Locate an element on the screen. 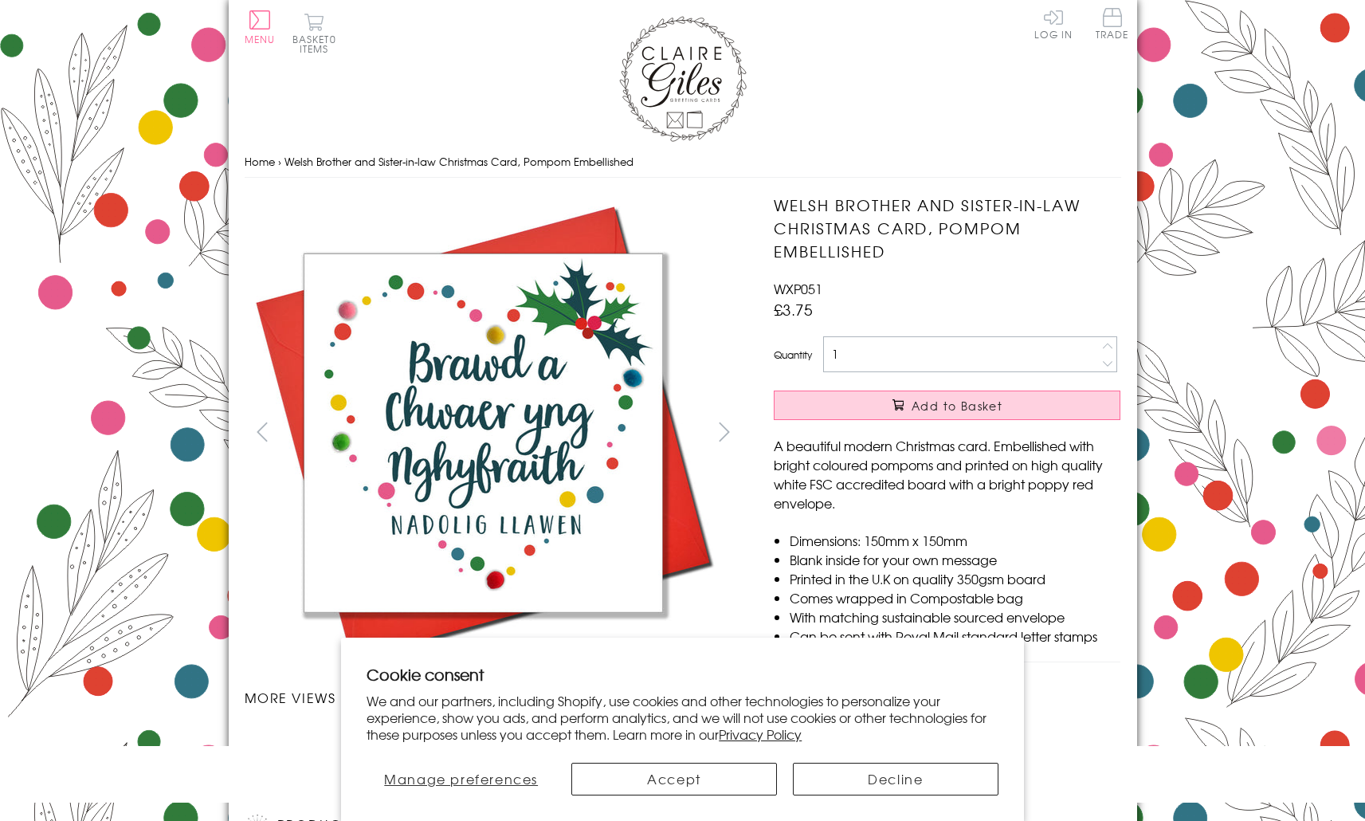 This screenshot has height=821, width=1365. li: Dimensions: 150mm x 150mm is located at coordinates (955, 540).